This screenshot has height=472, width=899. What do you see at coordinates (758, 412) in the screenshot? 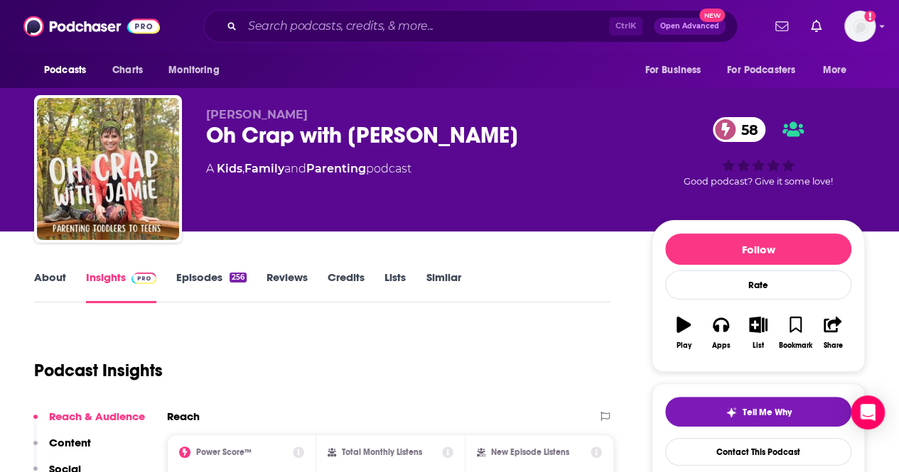
I see `button: tell me why sparkleTell Me Why` at bounding box center [758, 412].